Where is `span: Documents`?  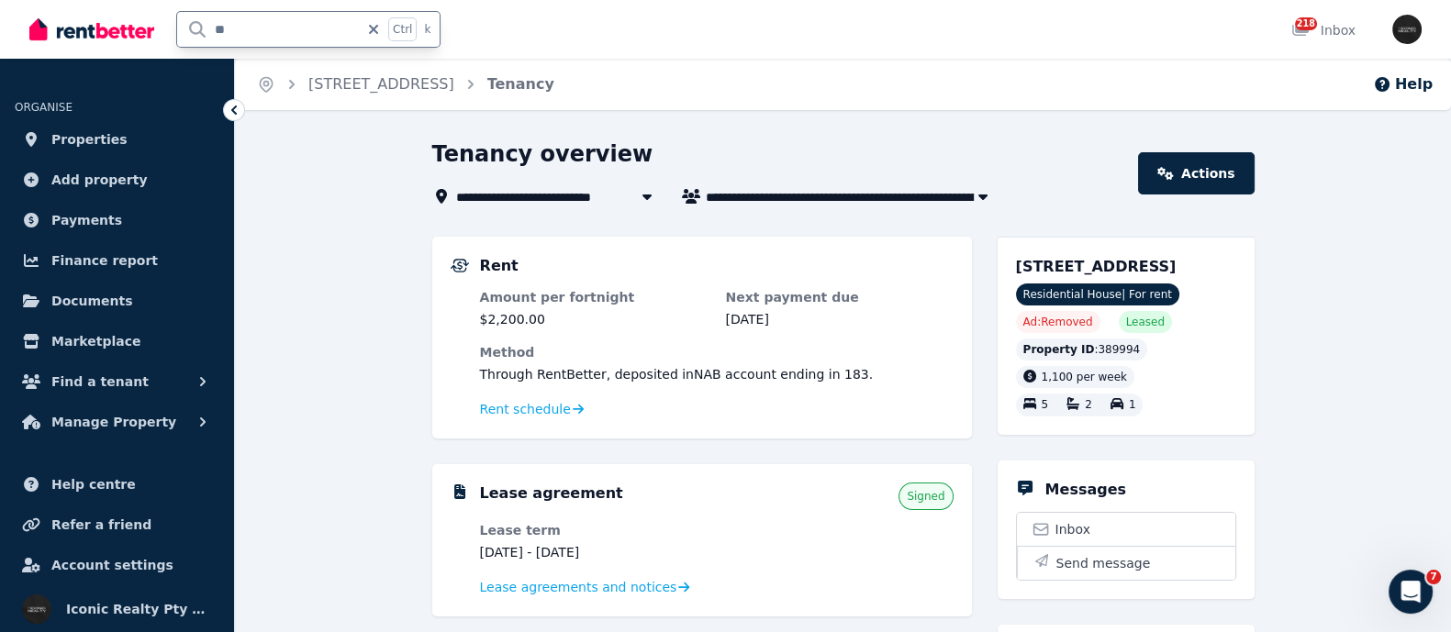
span: Documents is located at coordinates (92, 301).